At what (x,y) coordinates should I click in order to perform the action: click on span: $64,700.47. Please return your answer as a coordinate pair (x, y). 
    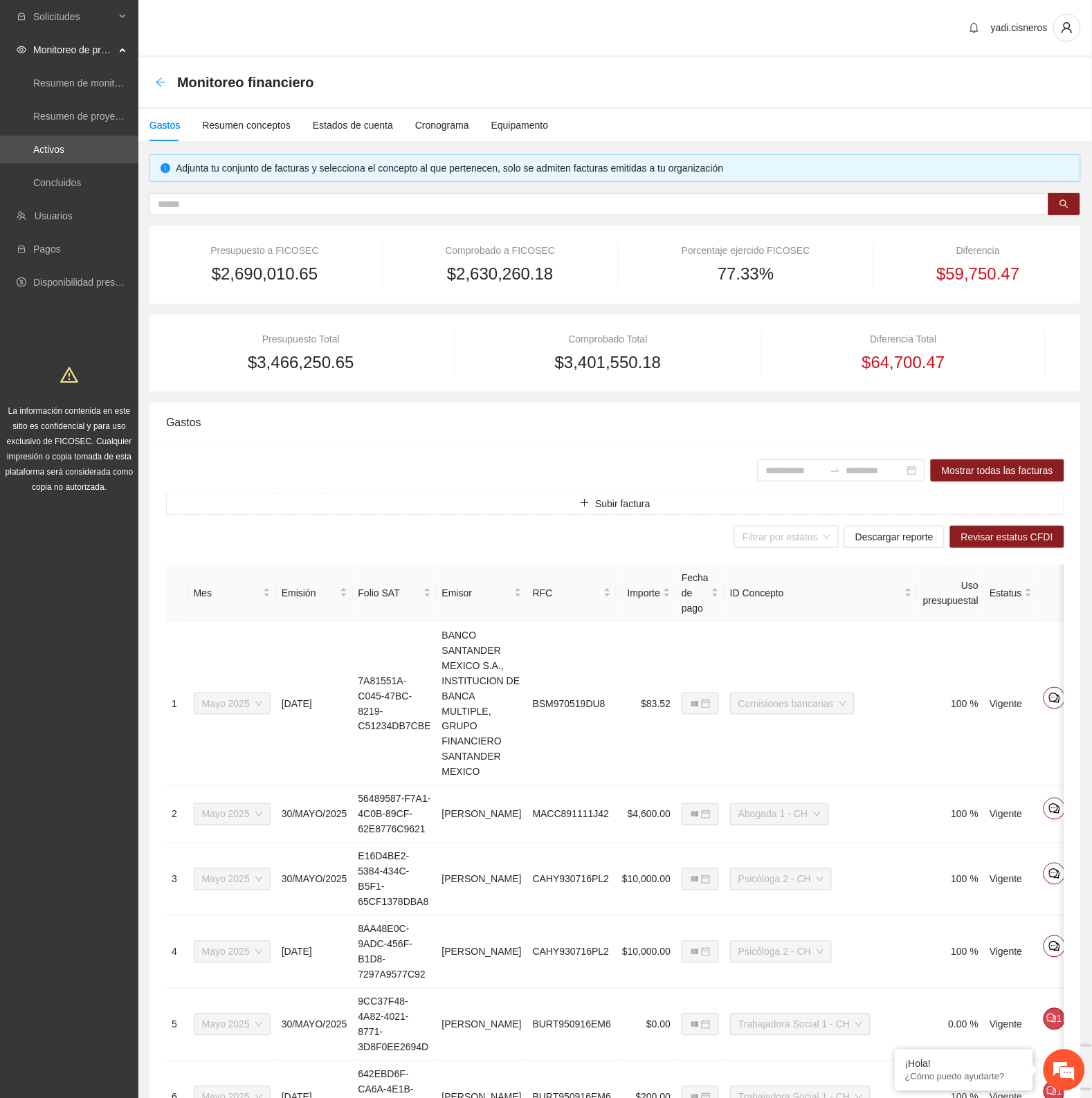
    Looking at the image, I should click on (903, 363).